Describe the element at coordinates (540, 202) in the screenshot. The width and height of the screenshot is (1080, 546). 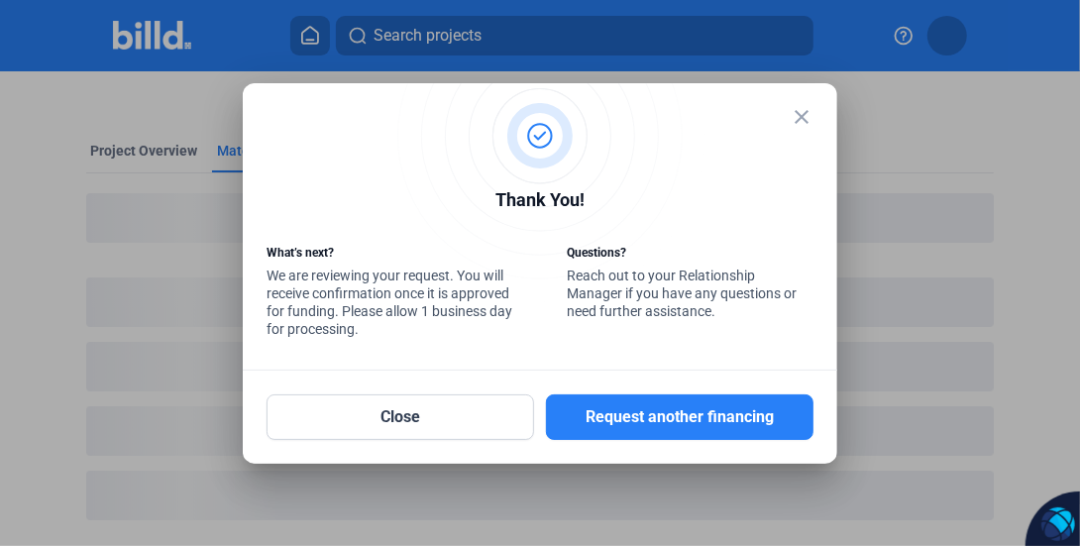
I see `div: Thank You!` at that location.